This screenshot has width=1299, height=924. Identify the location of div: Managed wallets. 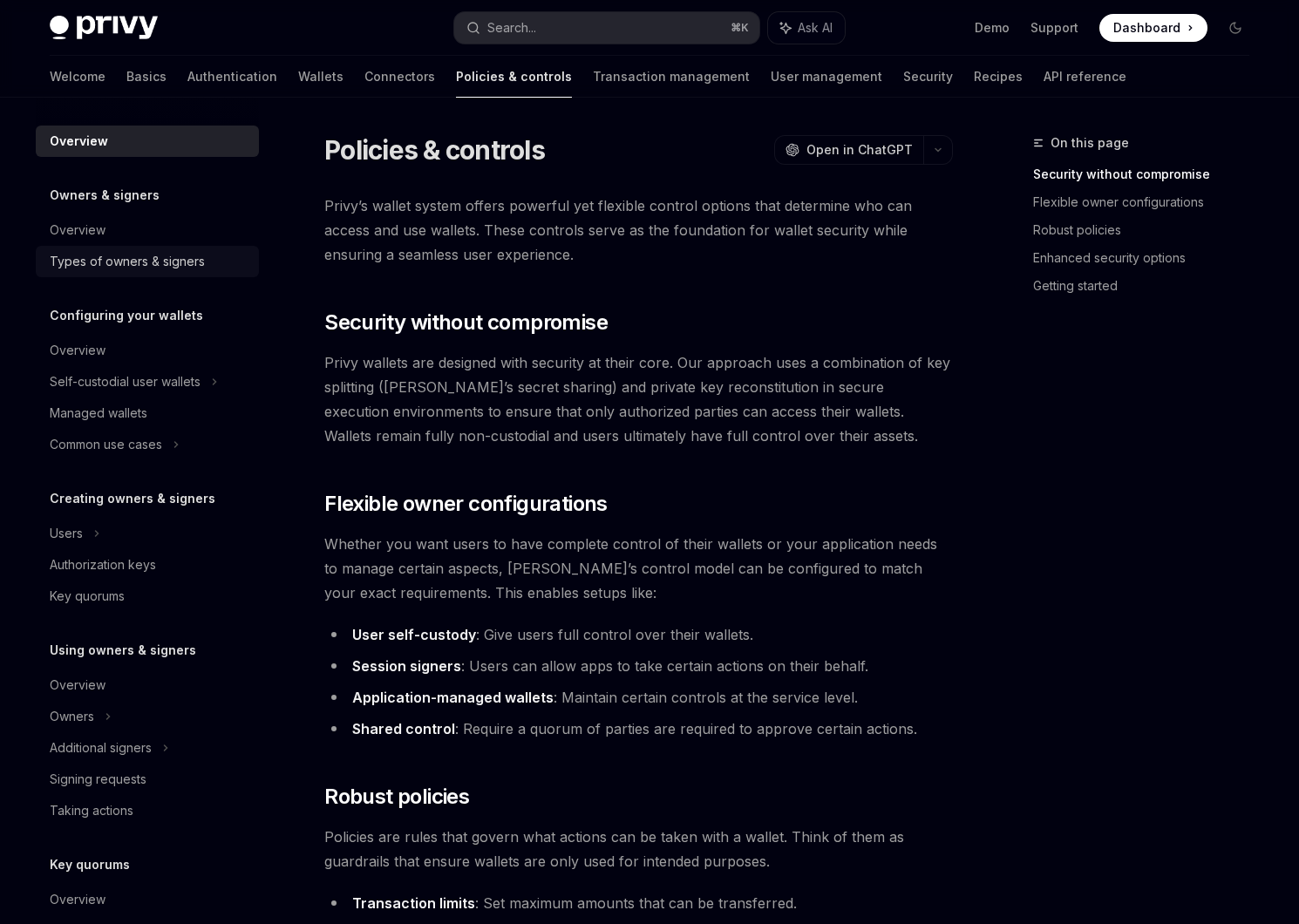
(98, 413).